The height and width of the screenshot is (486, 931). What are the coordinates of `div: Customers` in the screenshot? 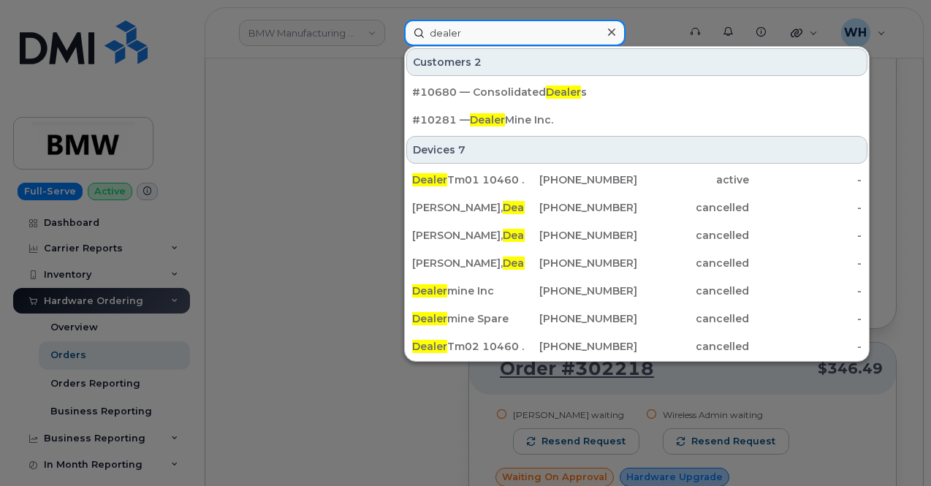 It's located at (637, 62).